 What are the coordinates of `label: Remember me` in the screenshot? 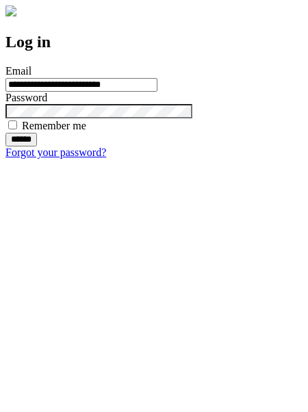 It's located at (54, 125).